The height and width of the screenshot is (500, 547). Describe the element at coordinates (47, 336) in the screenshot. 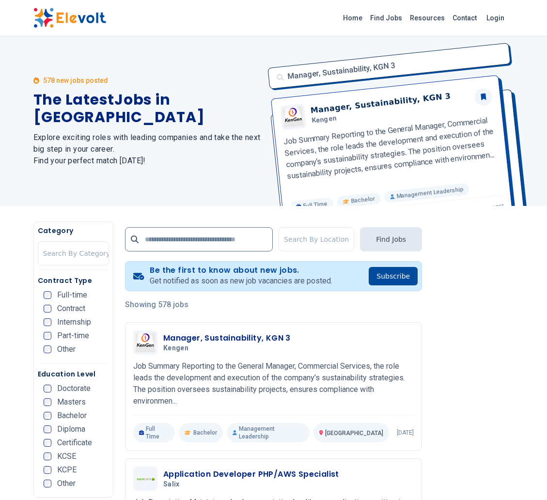

I see `input: Part-time` at that location.